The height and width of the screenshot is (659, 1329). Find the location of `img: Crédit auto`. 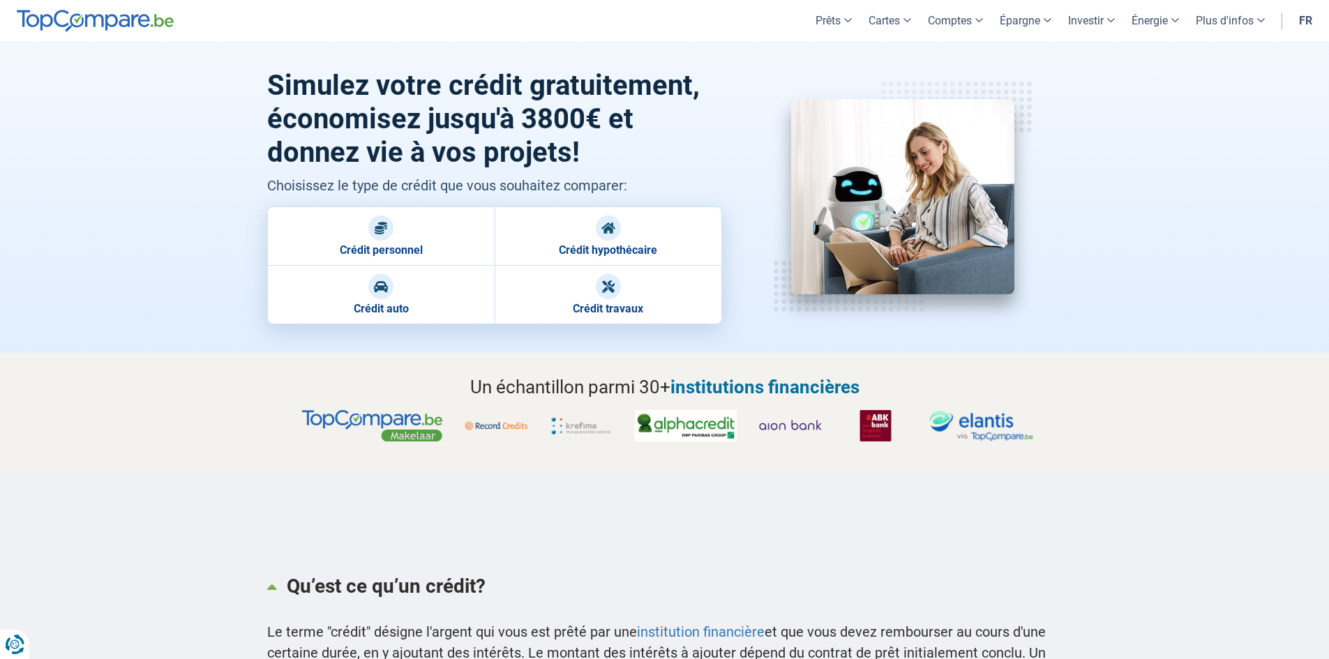

img: Crédit auto is located at coordinates (381, 287).